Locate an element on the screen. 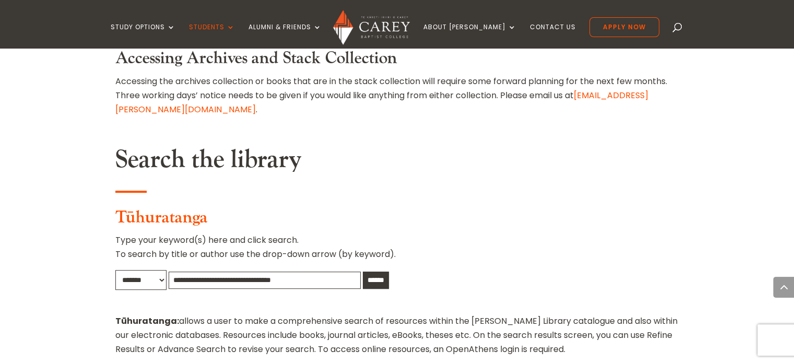 The width and height of the screenshot is (794, 363). a: Students is located at coordinates (212, 36).